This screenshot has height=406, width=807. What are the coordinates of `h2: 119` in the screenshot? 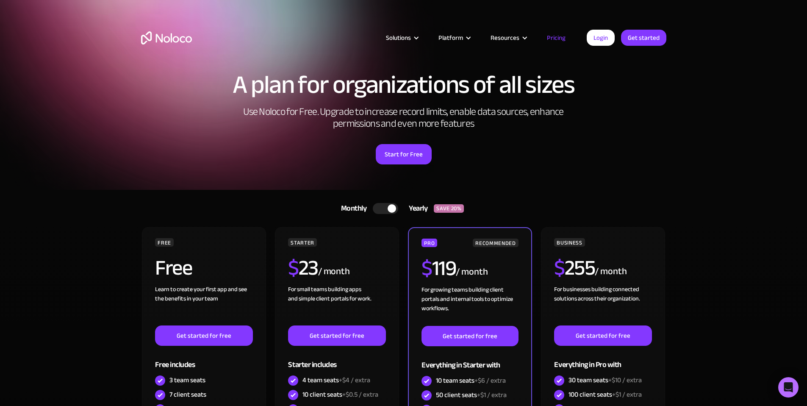 It's located at (439, 268).